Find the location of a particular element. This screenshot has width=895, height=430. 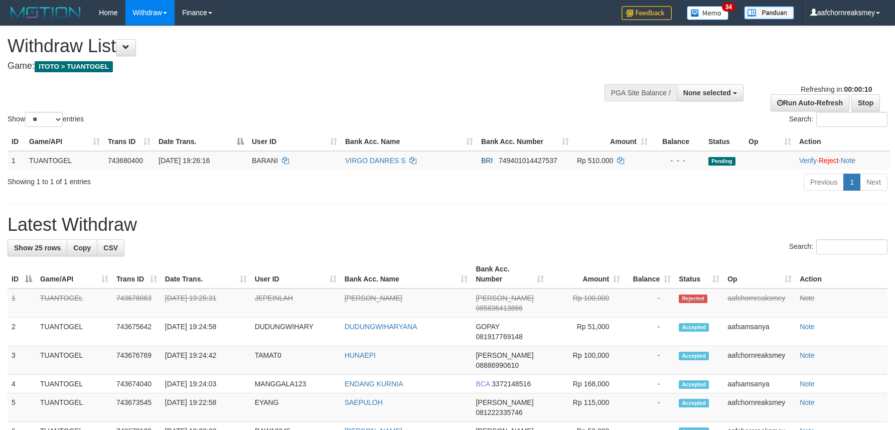

img: MOTION_logo.png is located at coordinates (46, 13).